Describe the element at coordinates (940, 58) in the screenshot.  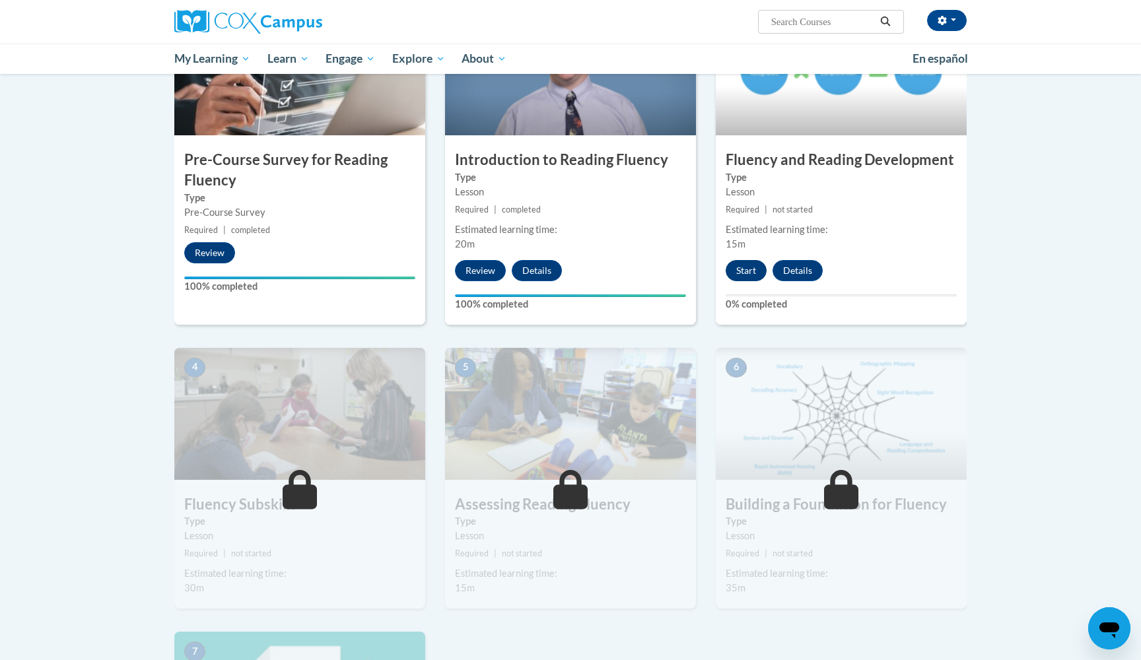
I see `span: En español` at that location.